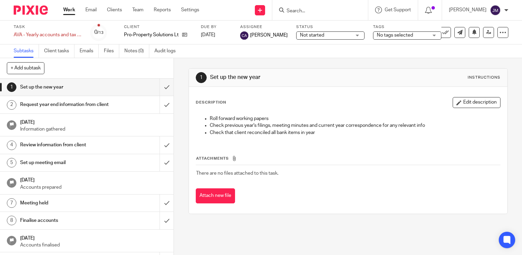 The image size is (522, 255). What do you see at coordinates (114, 10) in the screenshot?
I see `a: Clients` at bounding box center [114, 10].